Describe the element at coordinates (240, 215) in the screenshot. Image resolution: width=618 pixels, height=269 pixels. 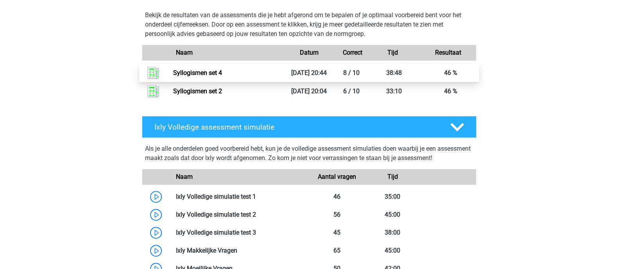
I see `div: Ixly Volledige simulatie test 2` at that location.